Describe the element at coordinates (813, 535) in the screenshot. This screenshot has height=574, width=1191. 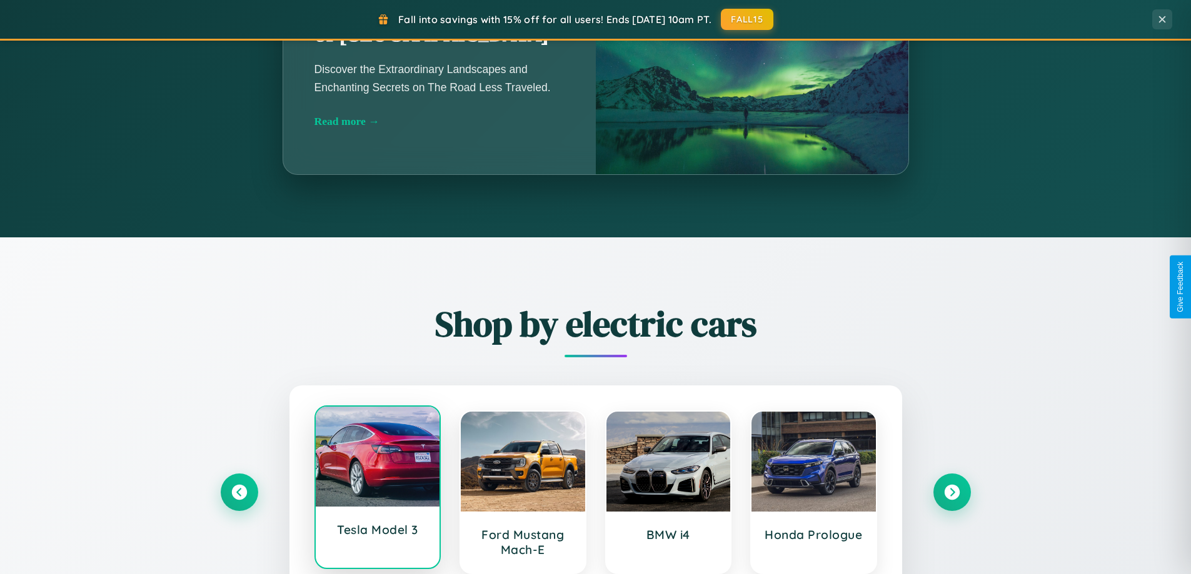
I see `h3: Honda Prologue` at that location.